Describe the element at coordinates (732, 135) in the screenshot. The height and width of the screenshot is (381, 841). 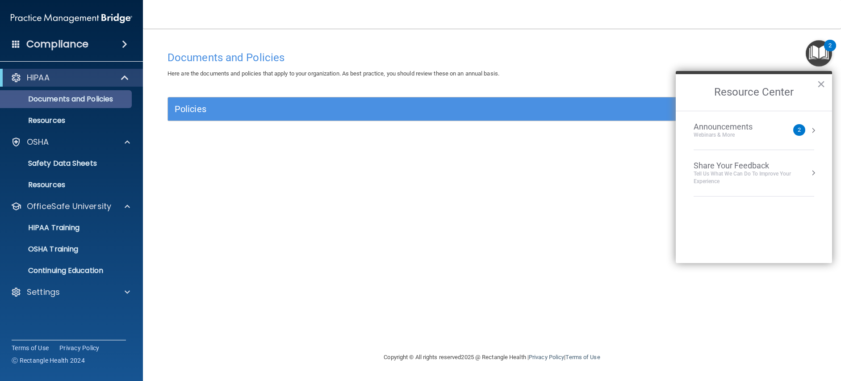
I see `div: Webinars & More` at that location.